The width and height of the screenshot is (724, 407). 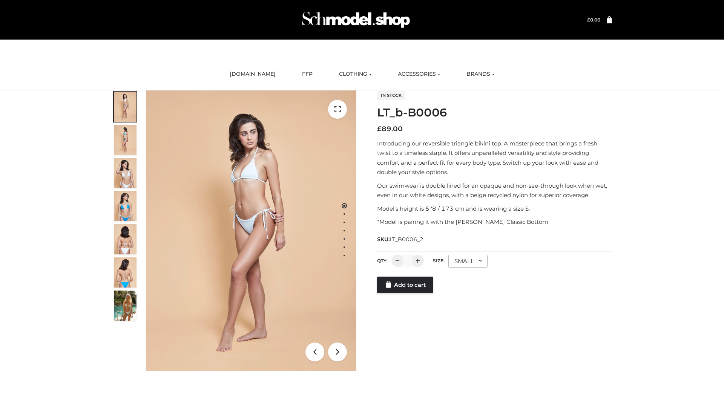 What do you see at coordinates (419, 74) in the screenshot?
I see `a: ACCESSORIES` at bounding box center [419, 74].